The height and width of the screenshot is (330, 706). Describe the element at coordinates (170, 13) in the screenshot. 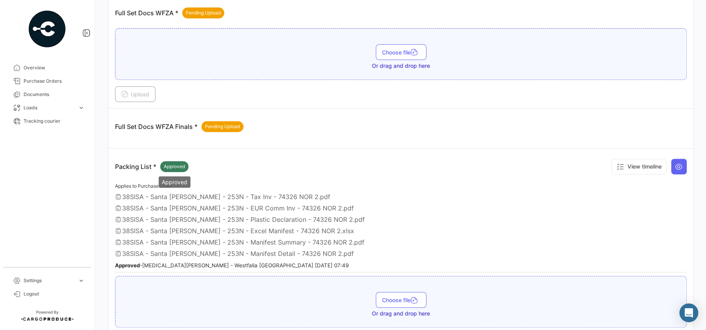

I see `p: Full Set Docs WFZA *` at that location.